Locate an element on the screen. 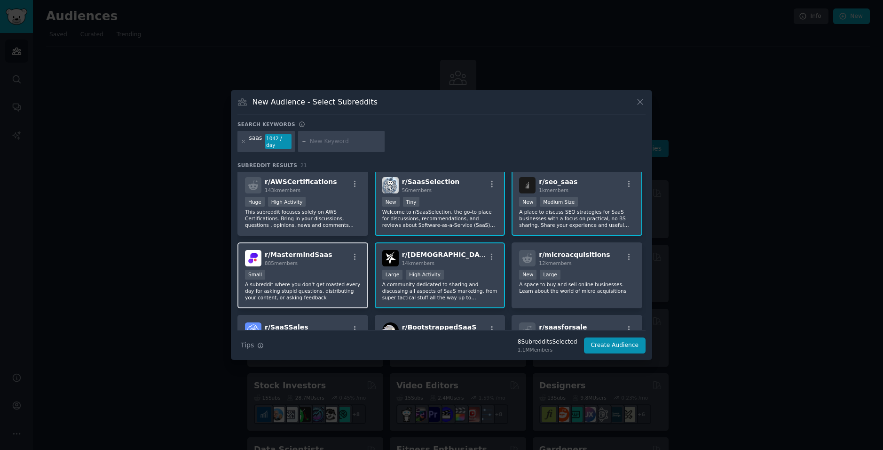 The image size is (883, 450). button: Create Audience is located at coordinates (615, 345).